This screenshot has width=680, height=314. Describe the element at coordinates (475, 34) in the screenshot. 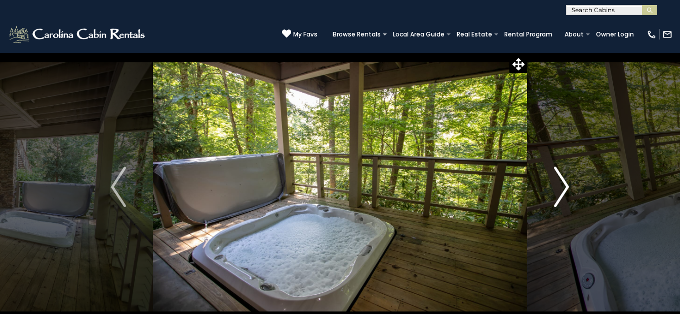

I see `a: Real Estate` at that location.